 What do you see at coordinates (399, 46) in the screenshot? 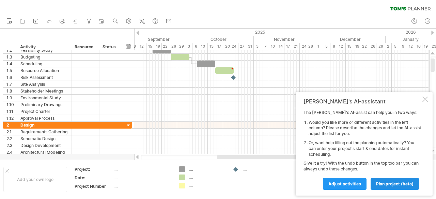
I see `div: 5 - 9` at bounding box center [399, 46].